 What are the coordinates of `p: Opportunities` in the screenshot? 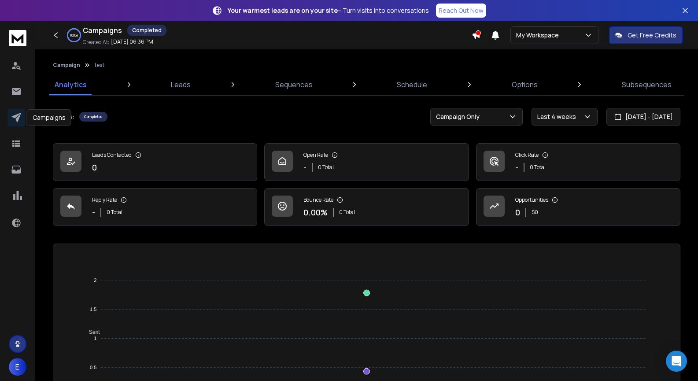 It's located at (531, 200).